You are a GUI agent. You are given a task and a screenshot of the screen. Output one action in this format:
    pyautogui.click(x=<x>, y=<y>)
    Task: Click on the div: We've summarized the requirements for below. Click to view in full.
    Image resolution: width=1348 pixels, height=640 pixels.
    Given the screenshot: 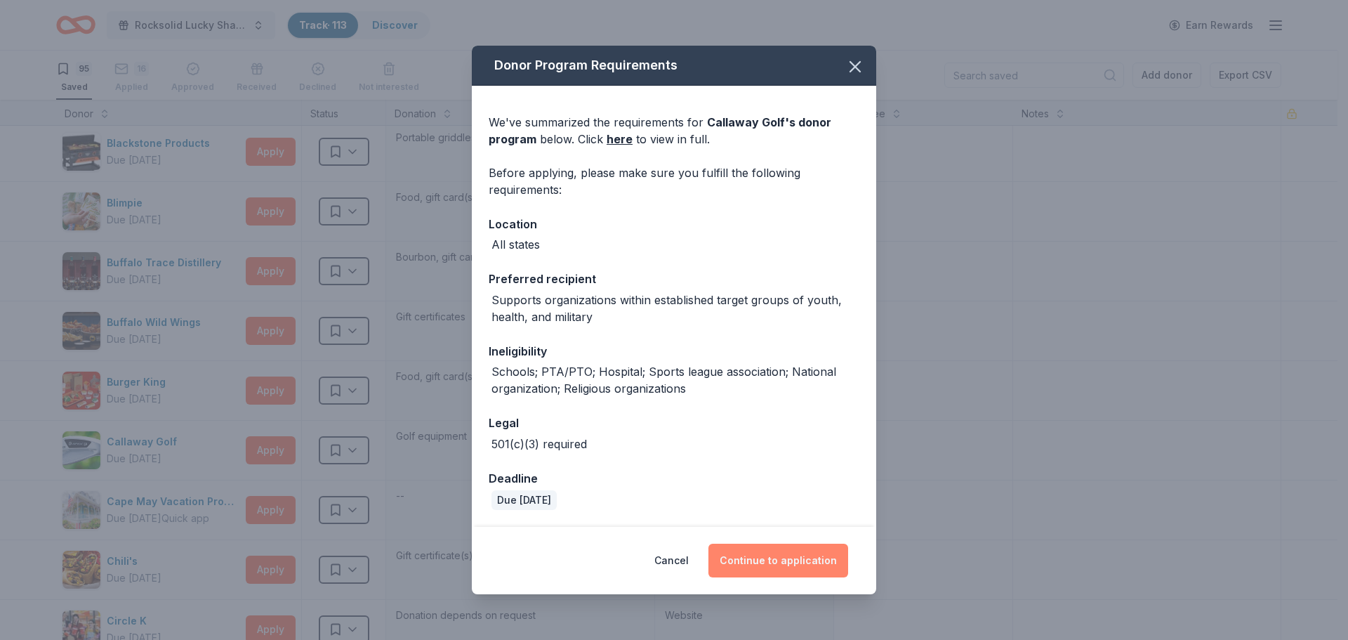 What is the action you would take?
    pyautogui.click(x=674, y=131)
    